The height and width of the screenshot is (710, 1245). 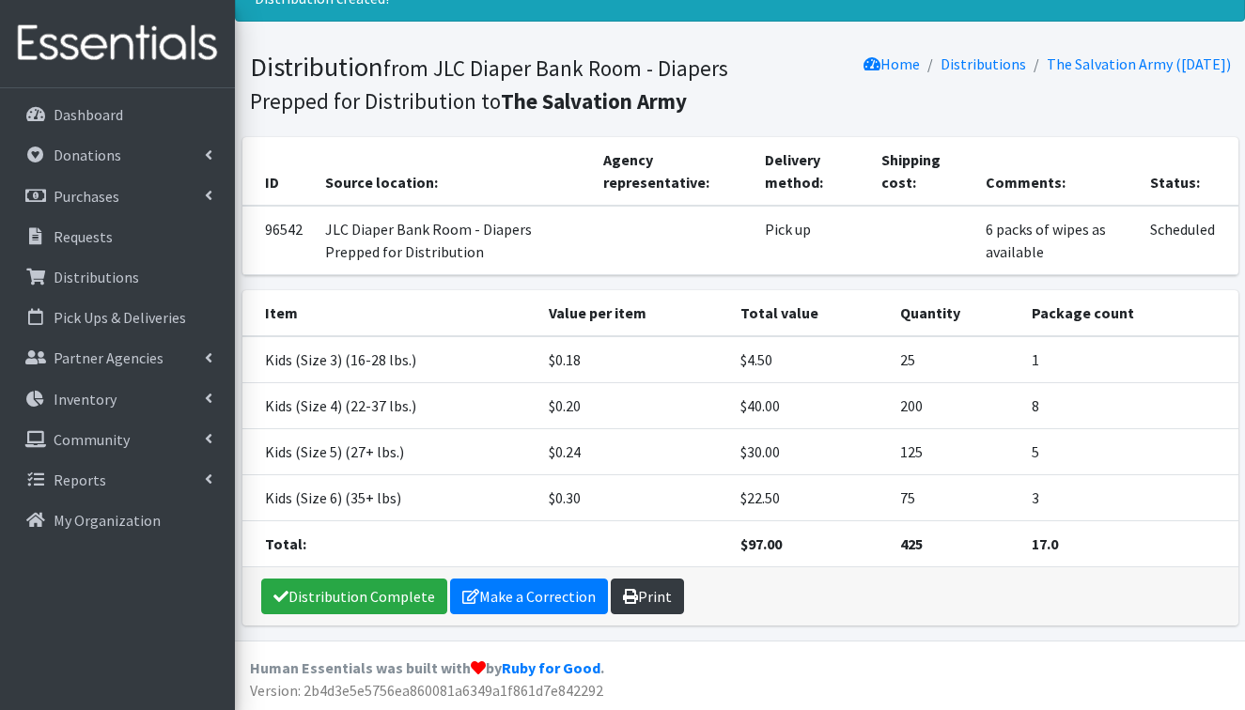 What do you see at coordinates (911, 544) in the screenshot?
I see `strong: 425` at bounding box center [911, 544].